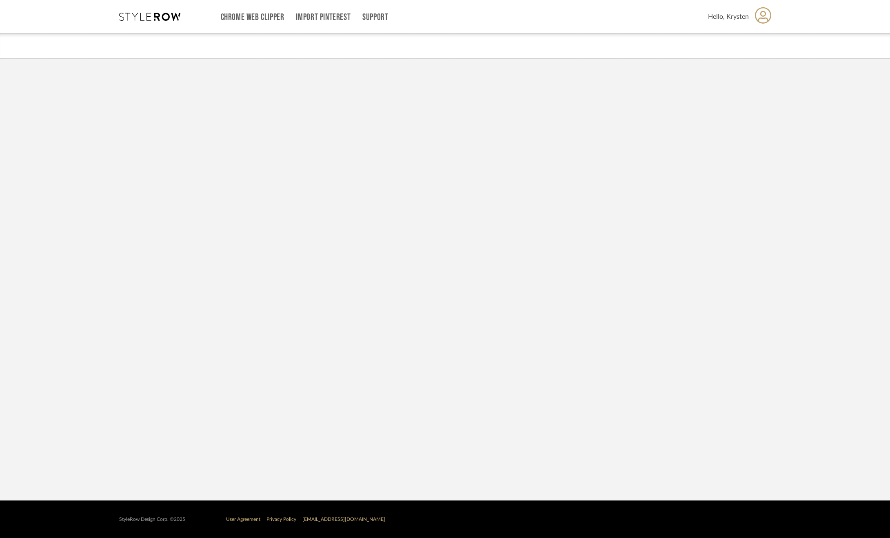  Describe the element at coordinates (729, 17) in the screenshot. I see `span: Hello, Krysten` at that location.